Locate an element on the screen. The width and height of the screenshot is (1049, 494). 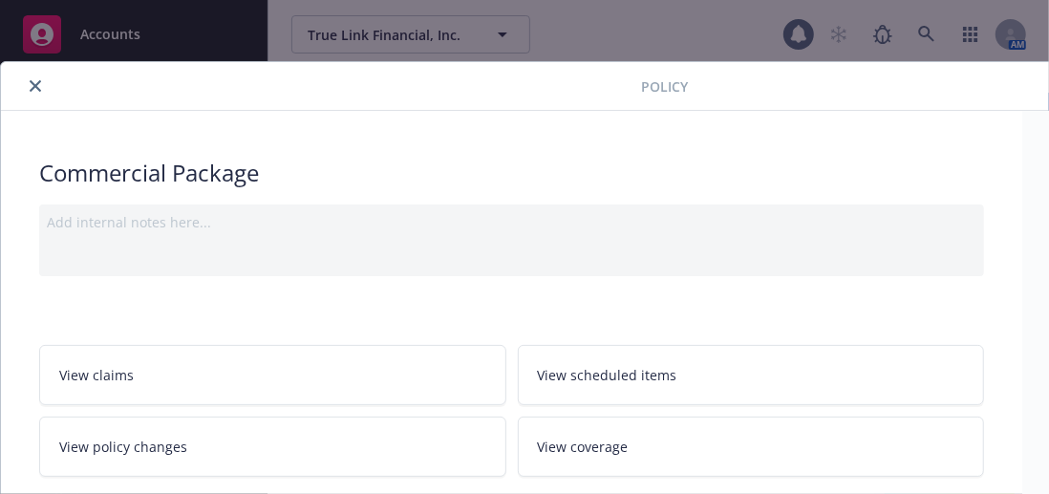
a: View scheduled items is located at coordinates (751, 375).